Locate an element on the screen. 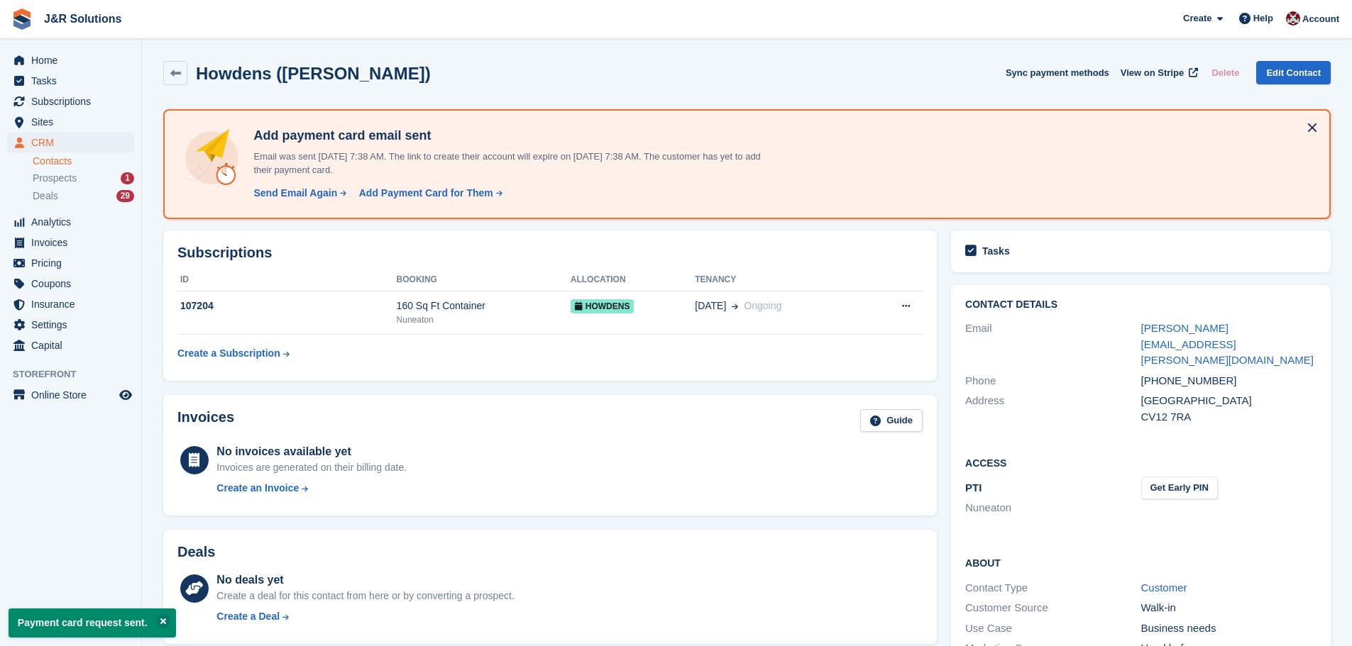  h2: About is located at coordinates (1140, 563).